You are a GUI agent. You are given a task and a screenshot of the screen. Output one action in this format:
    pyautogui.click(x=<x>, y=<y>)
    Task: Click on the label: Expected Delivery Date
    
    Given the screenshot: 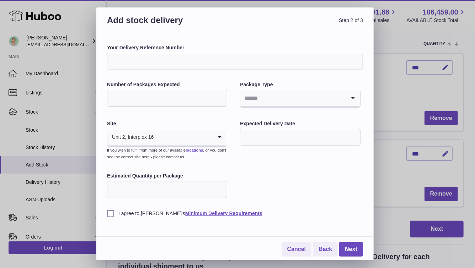 What is the action you would take?
    pyautogui.click(x=300, y=124)
    